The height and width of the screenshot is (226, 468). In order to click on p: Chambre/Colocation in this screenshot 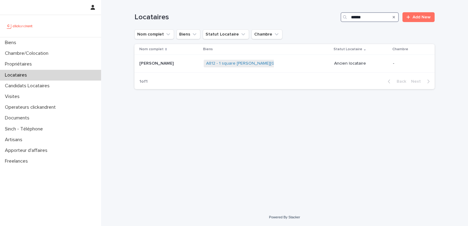, I will do `click(28, 53)`.